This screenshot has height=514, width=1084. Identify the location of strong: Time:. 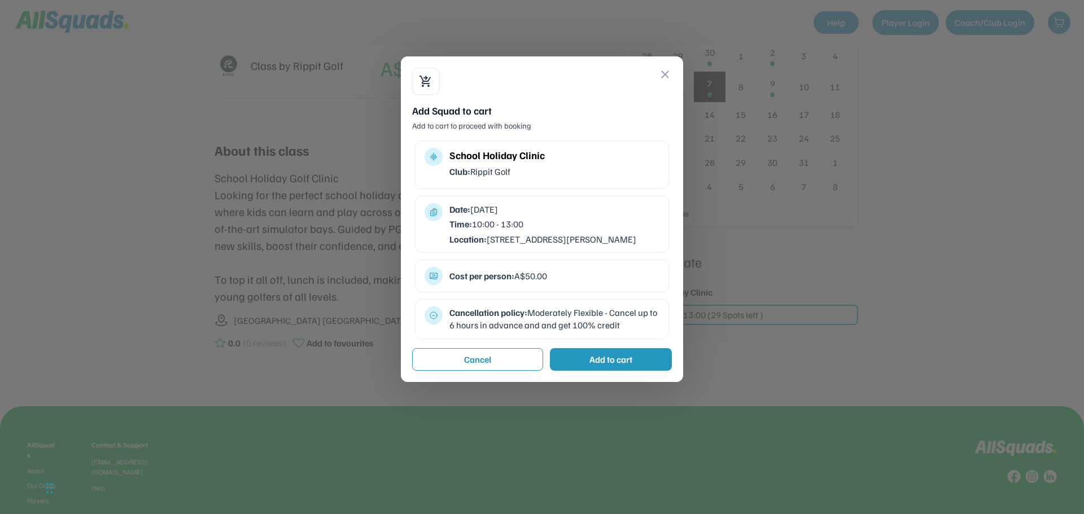
(461, 224).